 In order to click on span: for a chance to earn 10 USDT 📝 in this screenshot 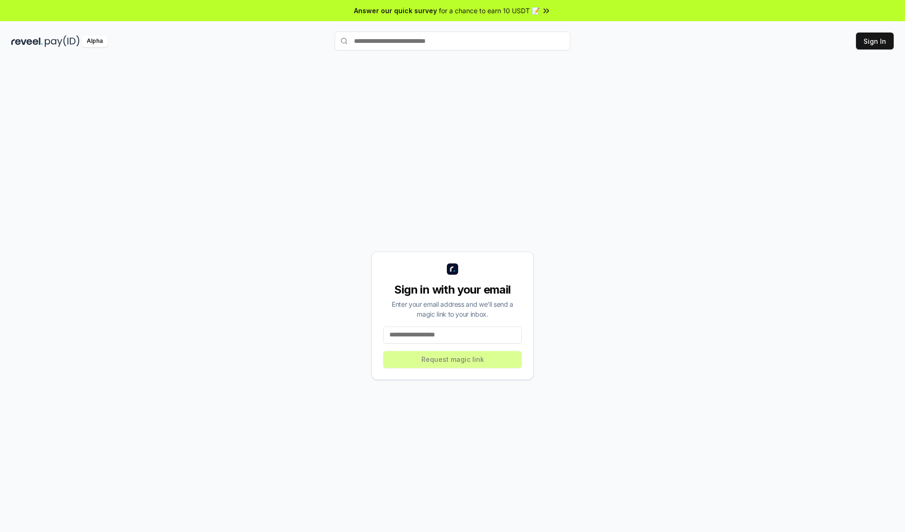, I will do `click(489, 10)`.